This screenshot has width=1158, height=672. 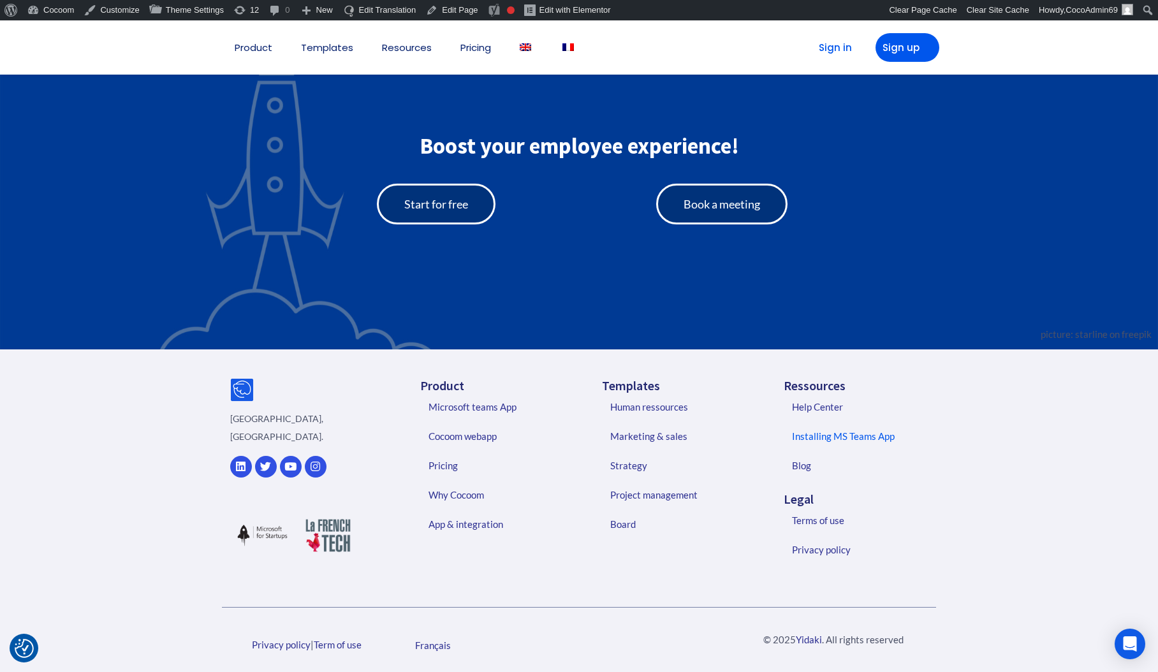 What do you see at coordinates (679, 495) in the screenshot?
I see `a: Project management` at bounding box center [679, 495].